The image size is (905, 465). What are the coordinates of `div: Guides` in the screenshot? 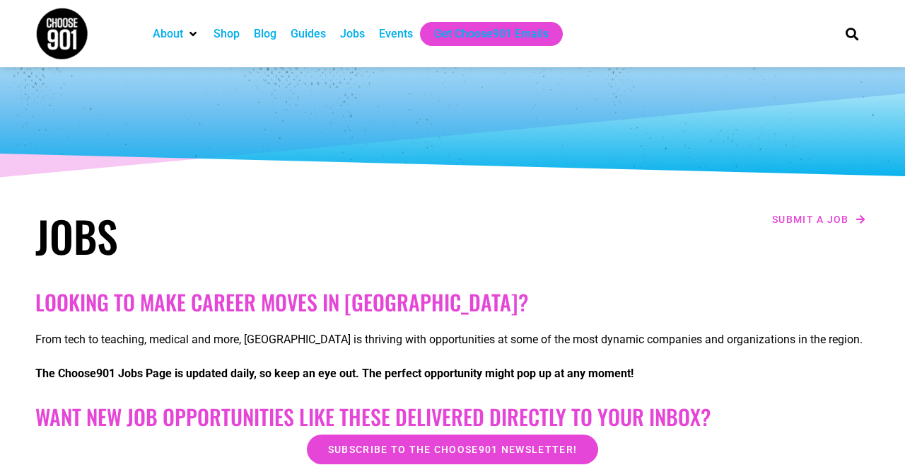 It's located at (308, 34).